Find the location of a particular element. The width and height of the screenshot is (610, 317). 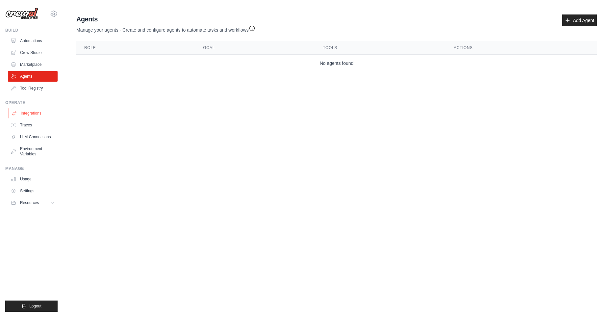

button: Logout is located at coordinates (31, 306).